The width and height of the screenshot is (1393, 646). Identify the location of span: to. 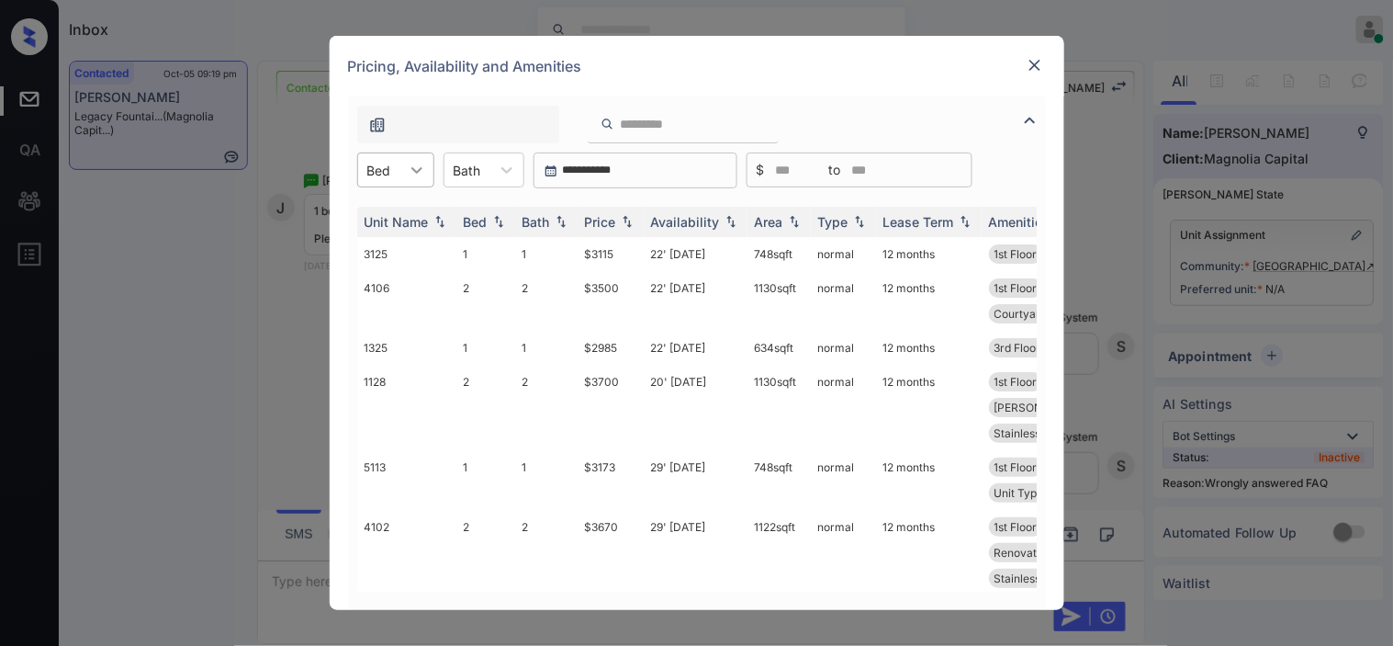
(835, 170).